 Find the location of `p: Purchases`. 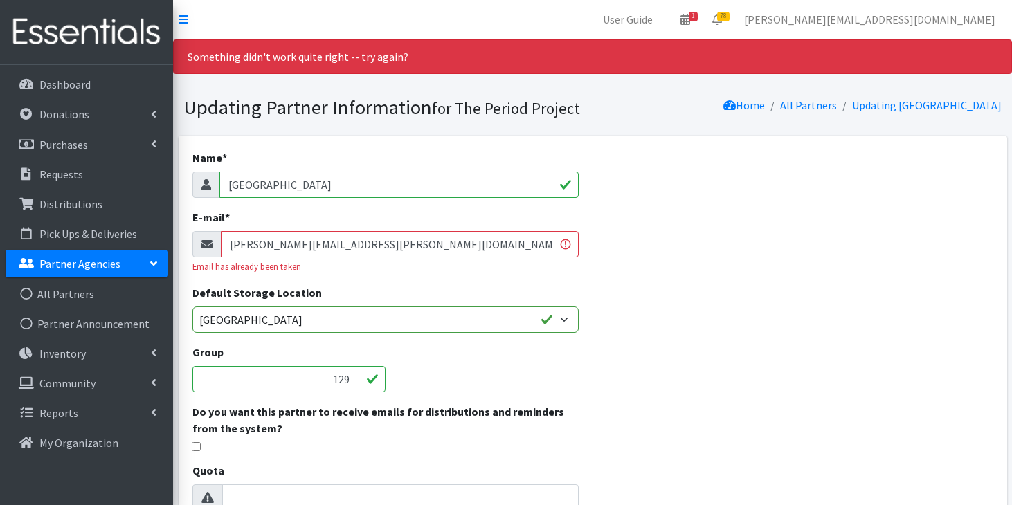

p: Purchases is located at coordinates (64, 145).